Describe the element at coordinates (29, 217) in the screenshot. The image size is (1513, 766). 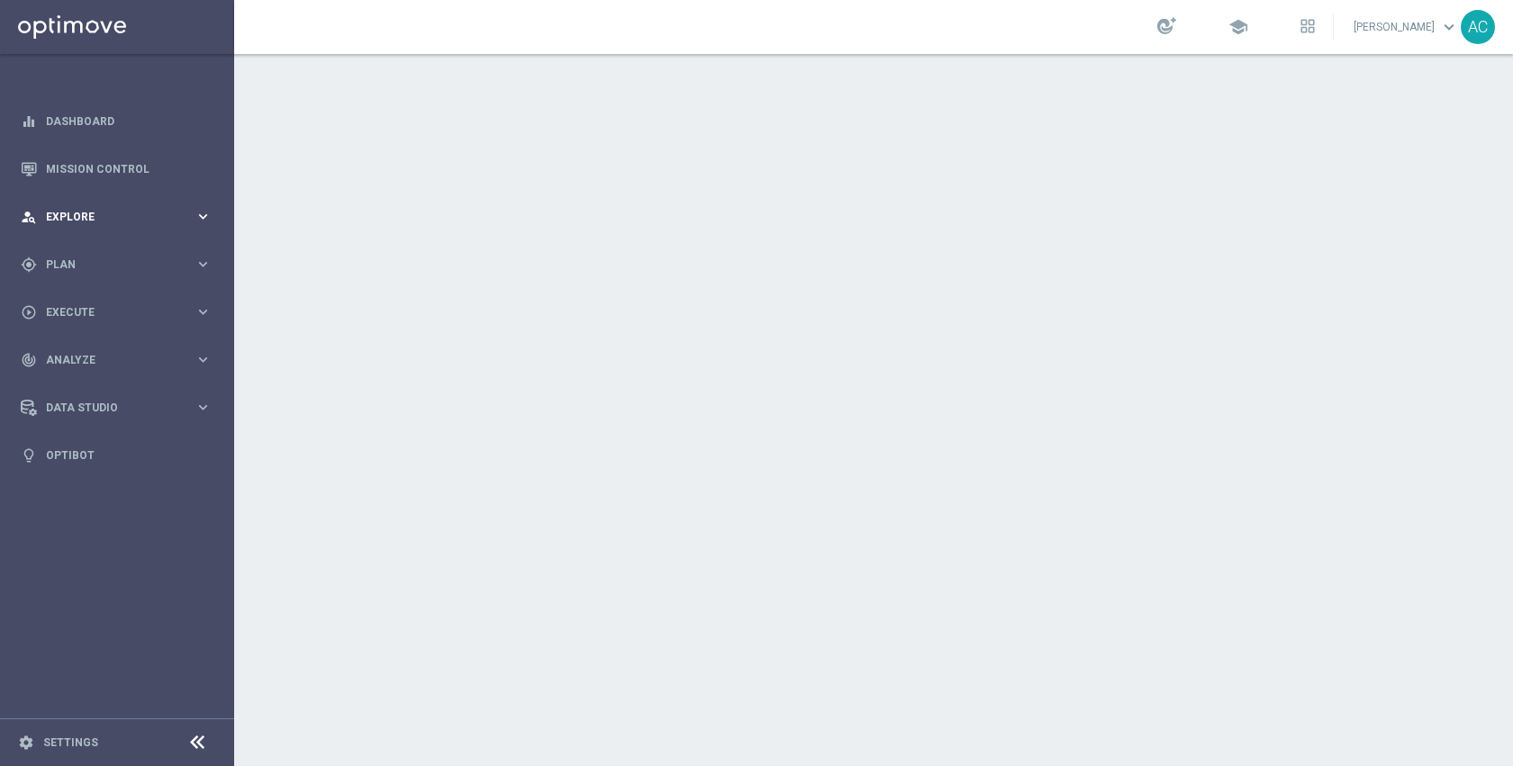
I see `i: person_search` at that location.